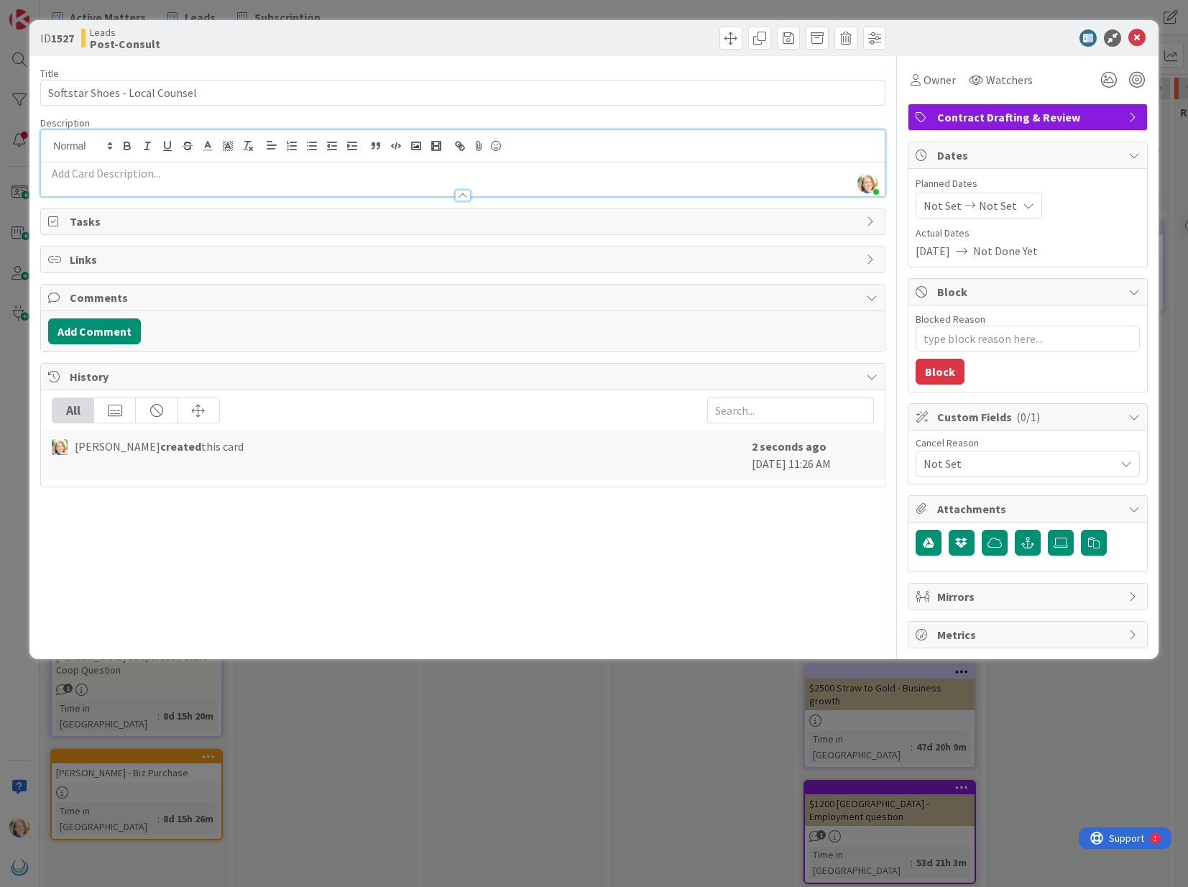 The height and width of the screenshot is (887, 1188). What do you see at coordinates (462, 93) in the screenshot?
I see `input: type card name here...` at bounding box center [462, 93].